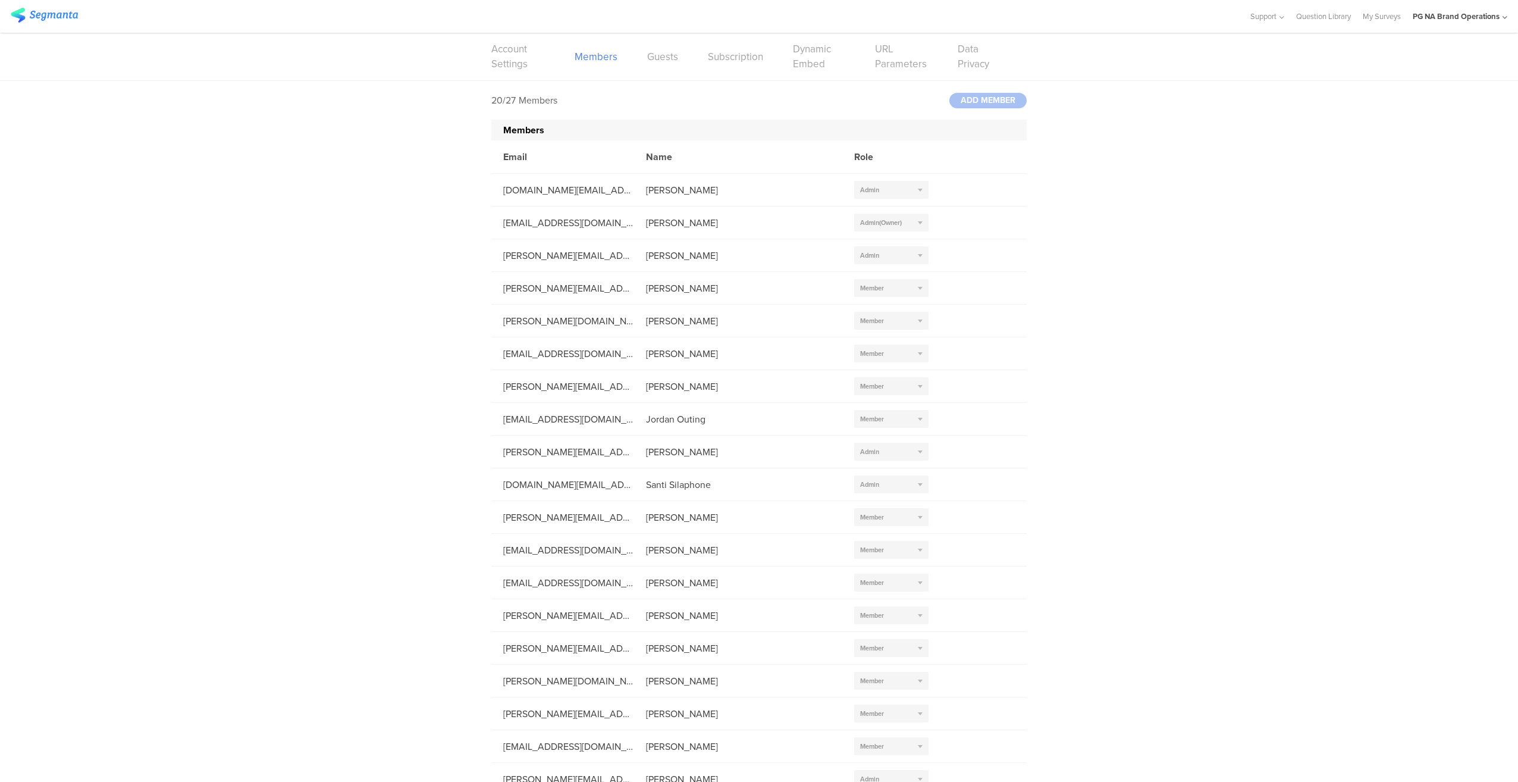 The width and height of the screenshot is (1518, 782). Describe the element at coordinates (524, 100) in the screenshot. I see `div: 20/27 Members` at that location.